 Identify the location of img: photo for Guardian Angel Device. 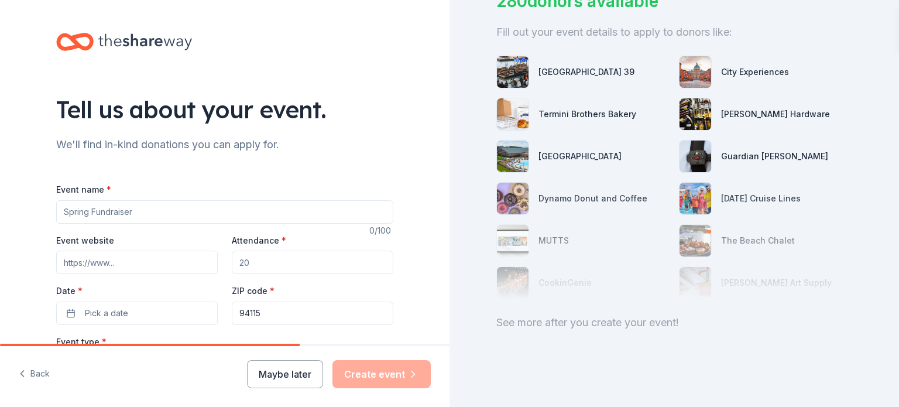
(695, 156).